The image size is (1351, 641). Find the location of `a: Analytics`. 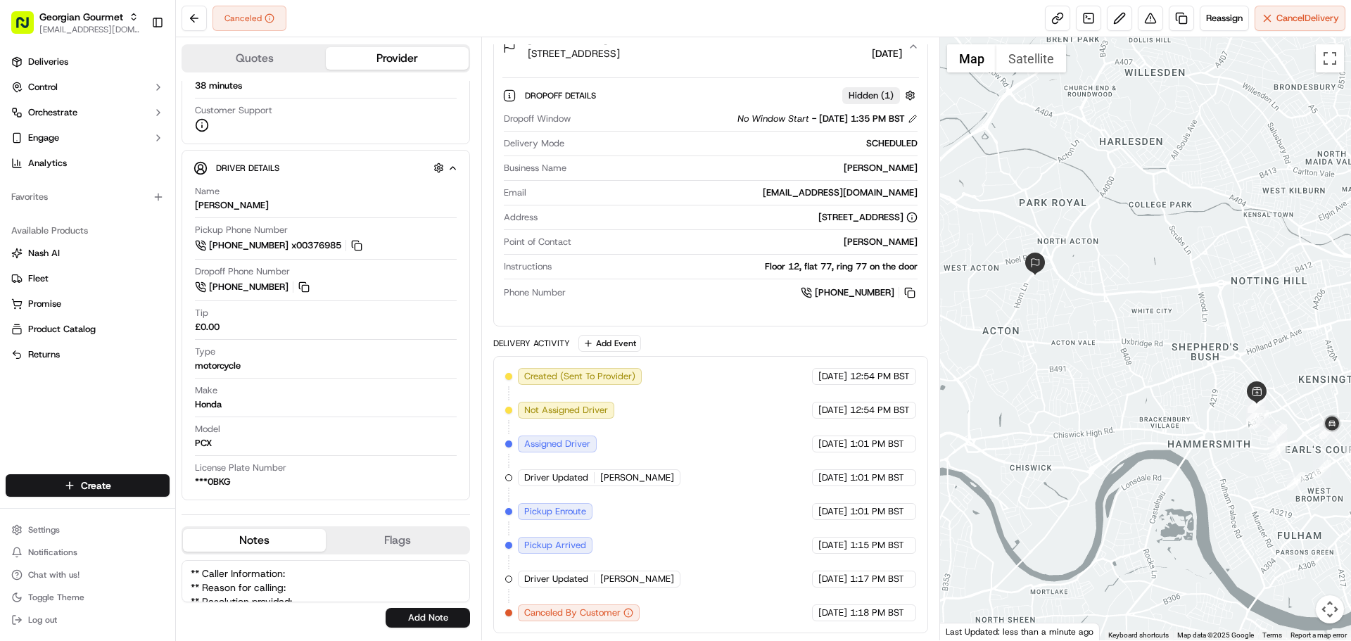

a: Analytics is located at coordinates (87, 163).